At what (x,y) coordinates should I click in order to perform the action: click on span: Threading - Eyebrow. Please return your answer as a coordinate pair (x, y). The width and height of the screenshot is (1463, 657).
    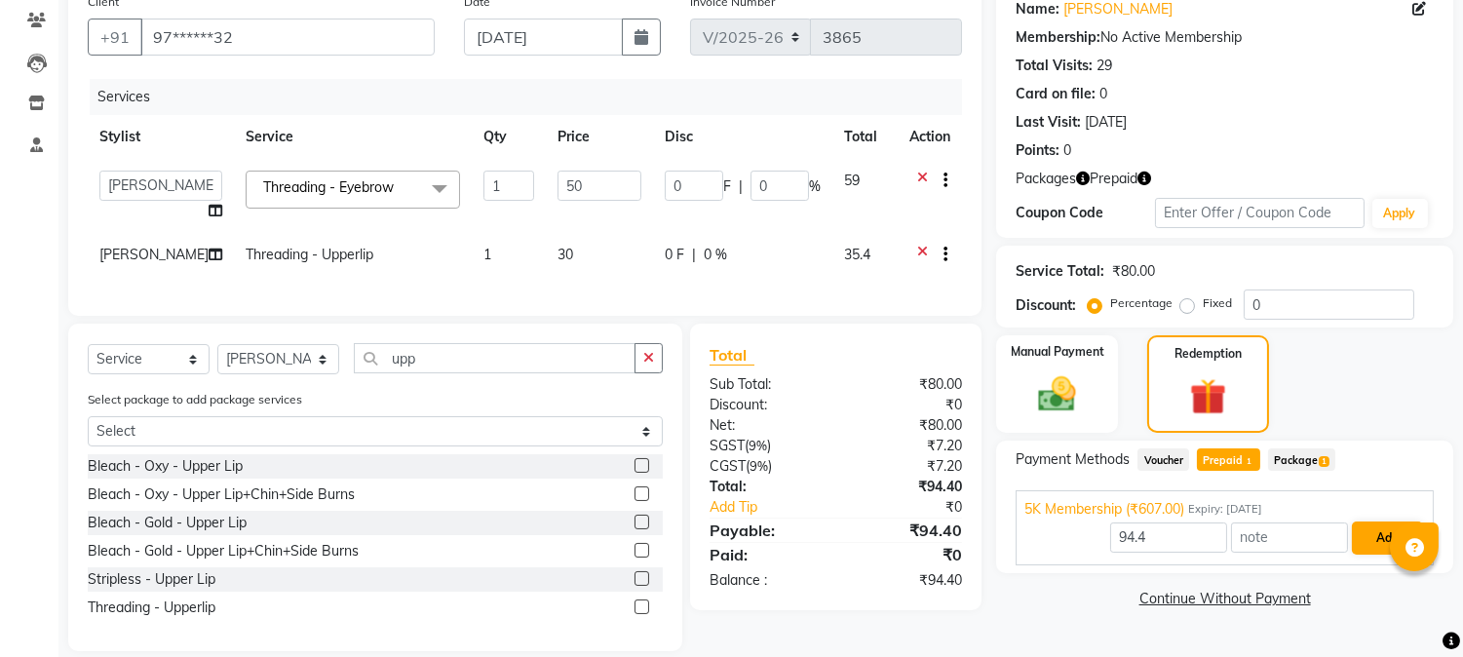
    Looking at the image, I should click on (329, 187).